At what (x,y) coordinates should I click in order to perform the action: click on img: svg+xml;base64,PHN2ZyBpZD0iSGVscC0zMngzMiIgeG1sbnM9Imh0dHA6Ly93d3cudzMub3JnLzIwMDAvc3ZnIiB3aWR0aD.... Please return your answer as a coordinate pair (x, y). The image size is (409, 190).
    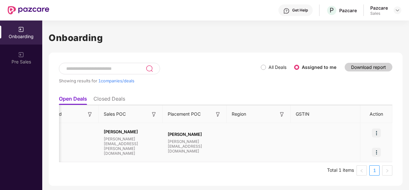
    Looking at the image, I should click on (286, 11).